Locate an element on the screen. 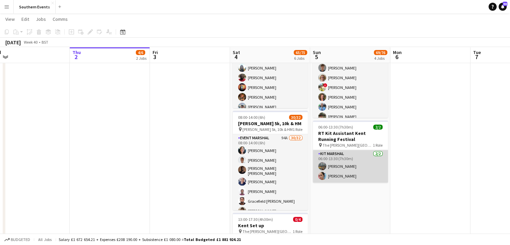 This screenshot has width=510, height=245. a: View is located at coordinates (10, 19).